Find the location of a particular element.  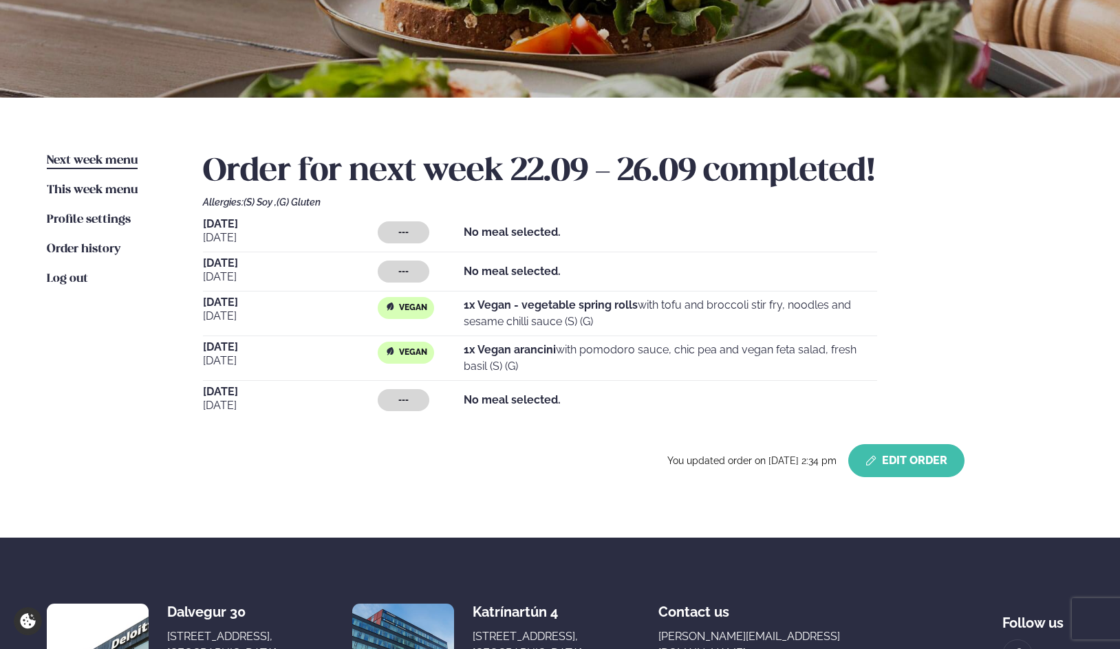

p: with pomodoro sauce, chic pea and vegan feta salad, fresh basil (S) (G) is located at coordinates (670, 358).